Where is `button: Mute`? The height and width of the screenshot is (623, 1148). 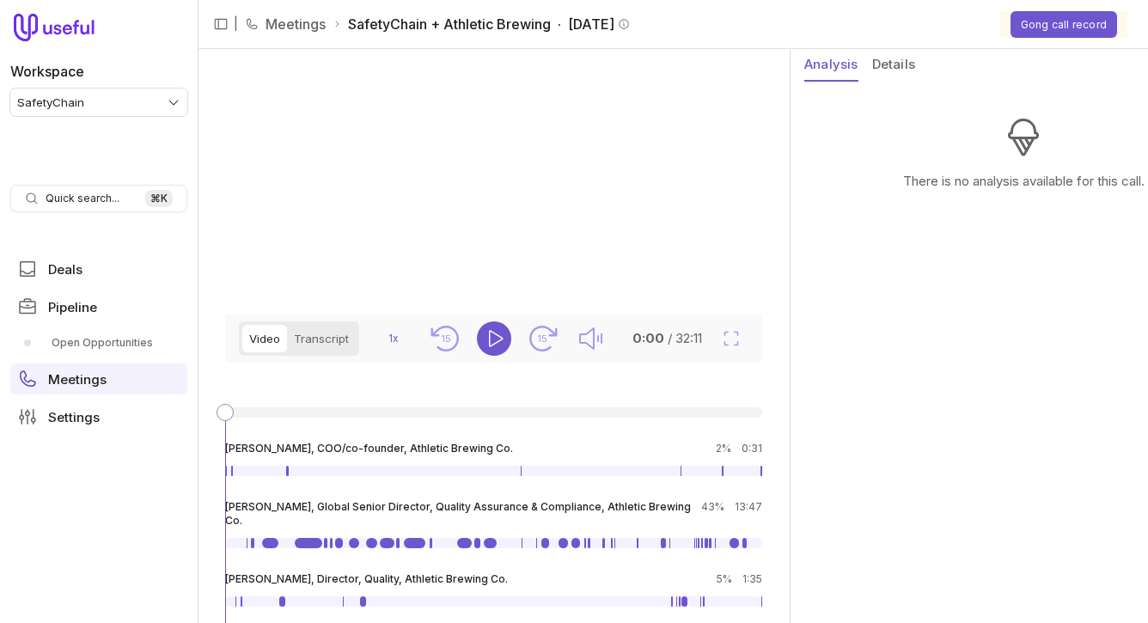 button: Mute is located at coordinates (590, 338).